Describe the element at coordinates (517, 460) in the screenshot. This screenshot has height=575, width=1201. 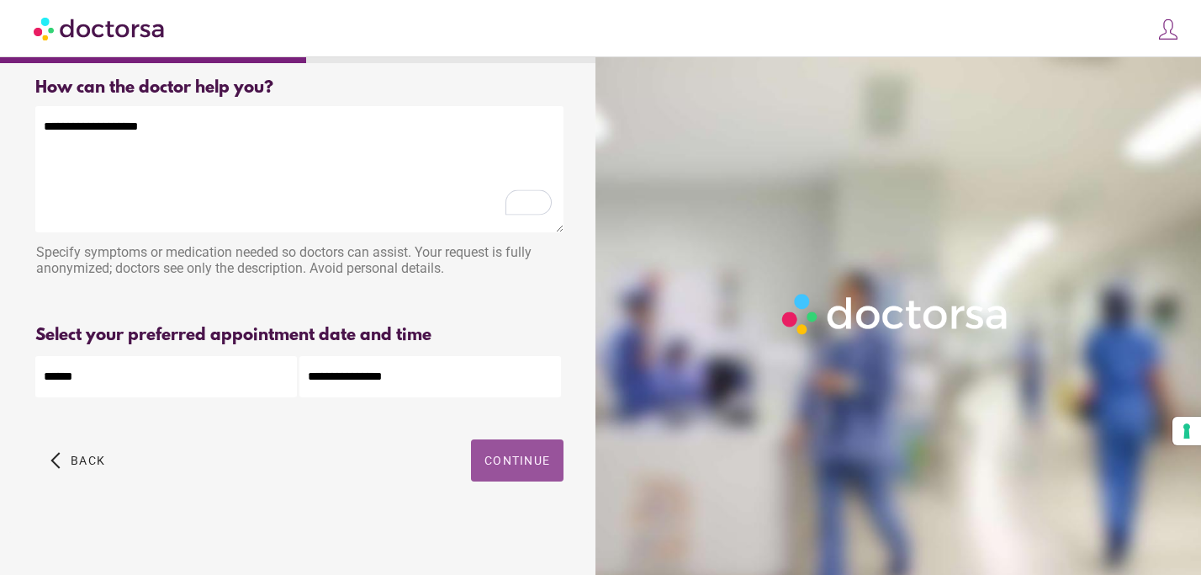
I see `button: Continue` at that location.